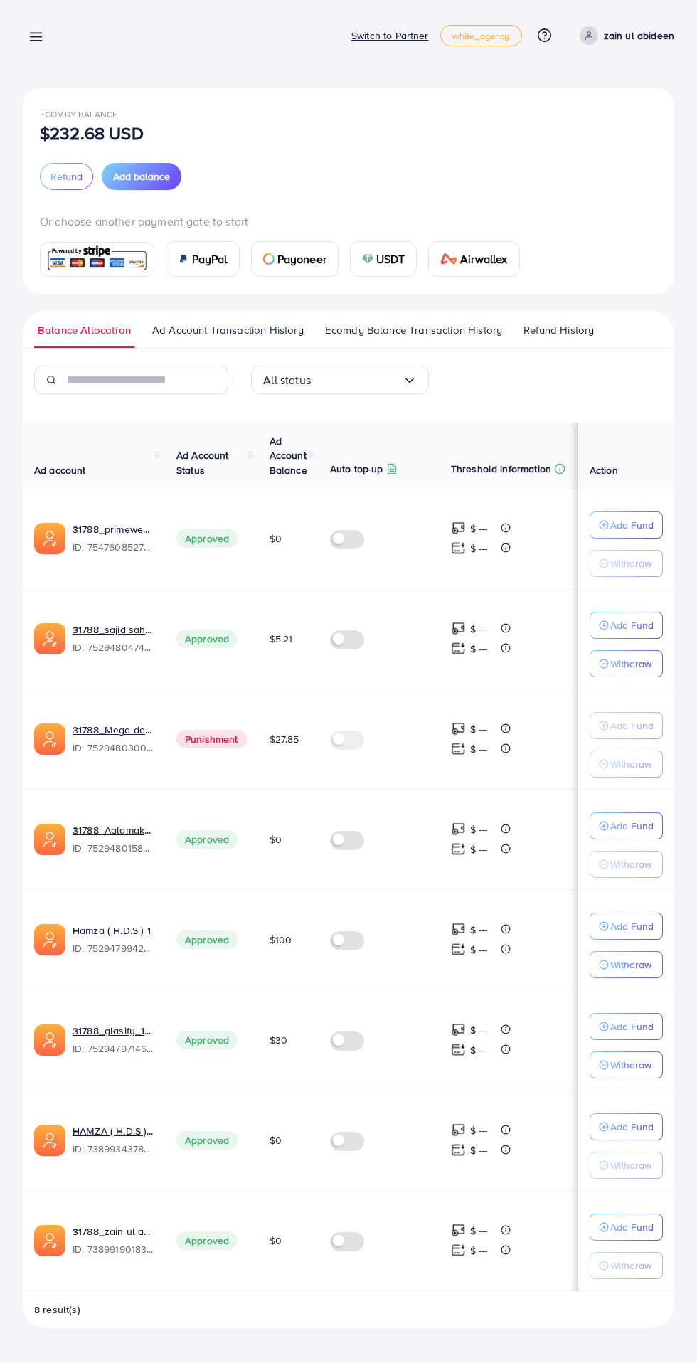 The image size is (697, 1363). What do you see at coordinates (113, 547) in the screenshot?
I see `span: ID: 7547608527401943057` at bounding box center [113, 547].